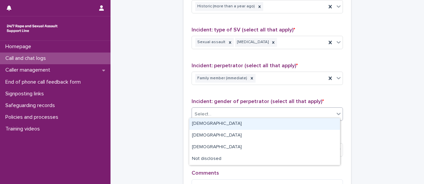 The width and height of the screenshot is (424, 184). What do you see at coordinates (44, 82) in the screenshot?
I see `p: End of phone call feedback form` at bounding box center [44, 82].